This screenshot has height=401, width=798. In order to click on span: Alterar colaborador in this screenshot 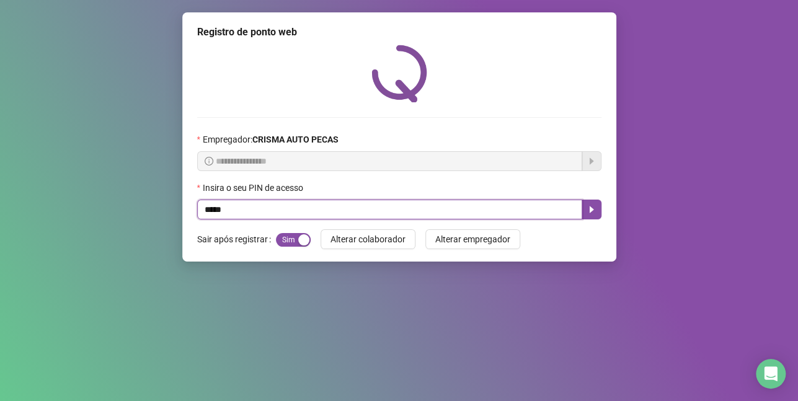, I will do `click(368, 239)`.